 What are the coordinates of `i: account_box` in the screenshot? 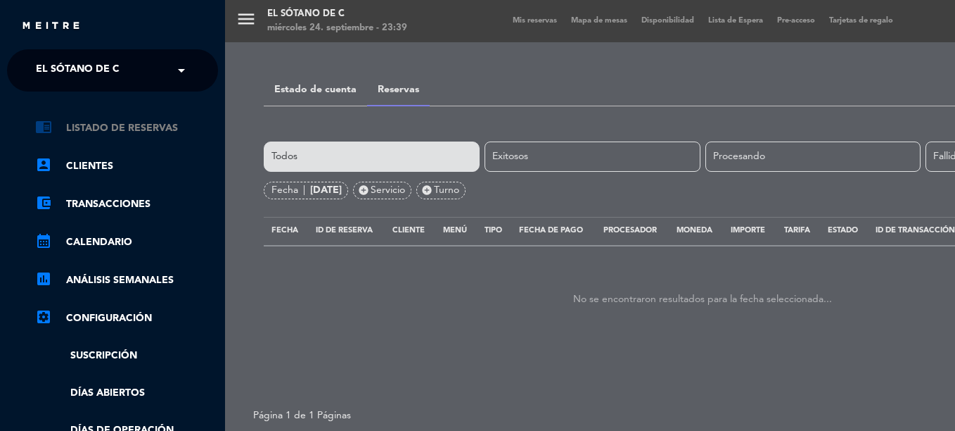 It's located at (44, 165).